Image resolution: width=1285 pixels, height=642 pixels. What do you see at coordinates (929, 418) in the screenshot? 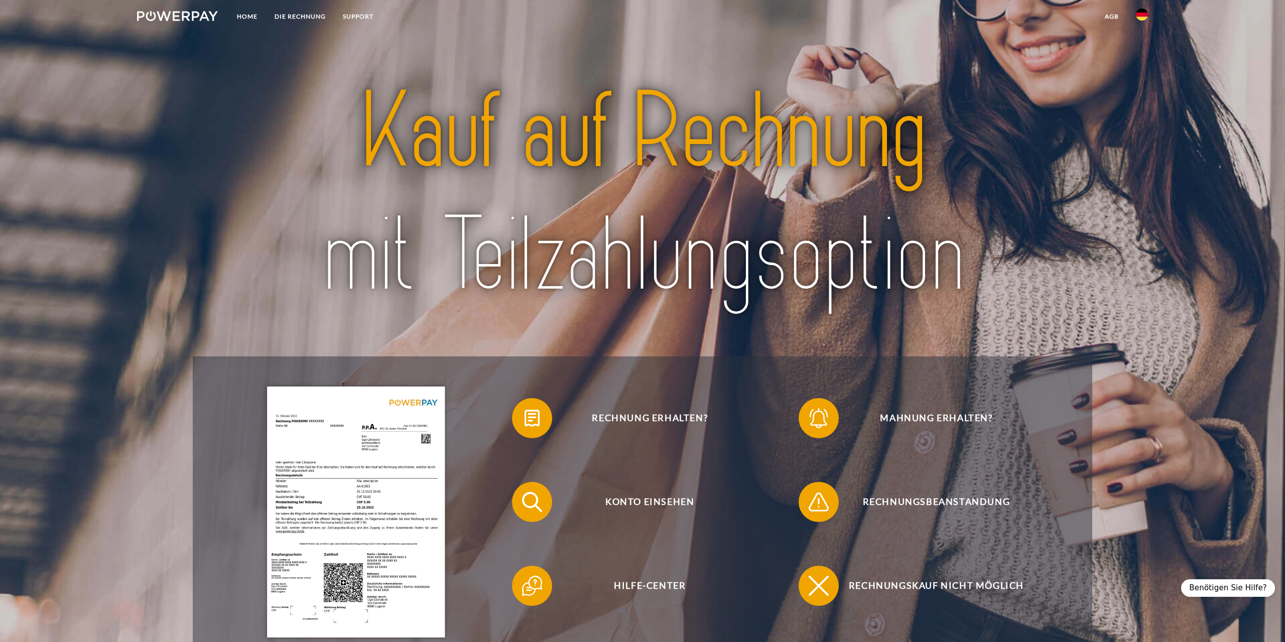
I see `button: Mahnung erhalten?` at bounding box center [929, 418].